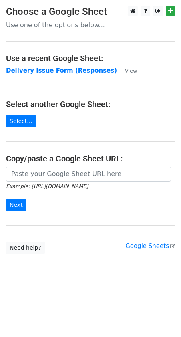  What do you see at coordinates (90, 159) in the screenshot?
I see `h4: Copy/paste a Google Sheet URL:` at bounding box center [90, 159].